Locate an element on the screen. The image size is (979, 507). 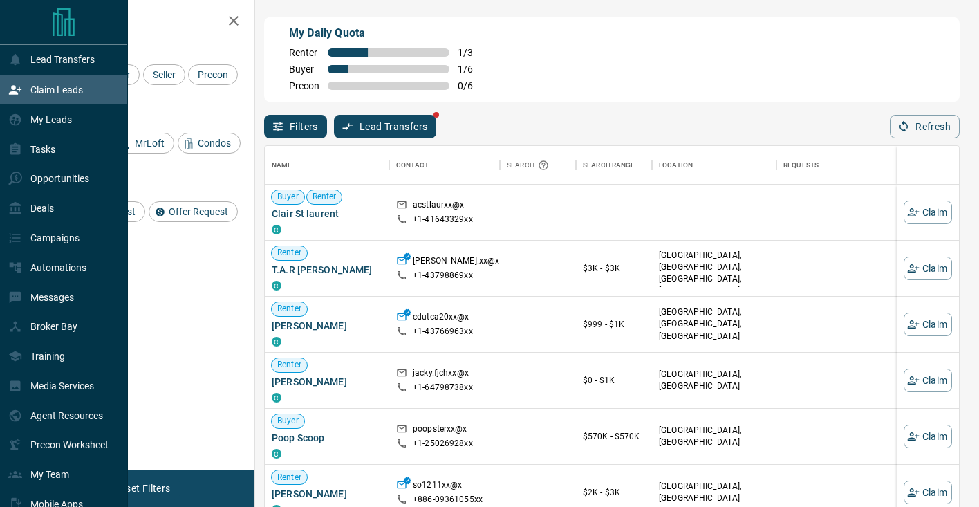
p: +1- 43766963xx is located at coordinates (443, 331).